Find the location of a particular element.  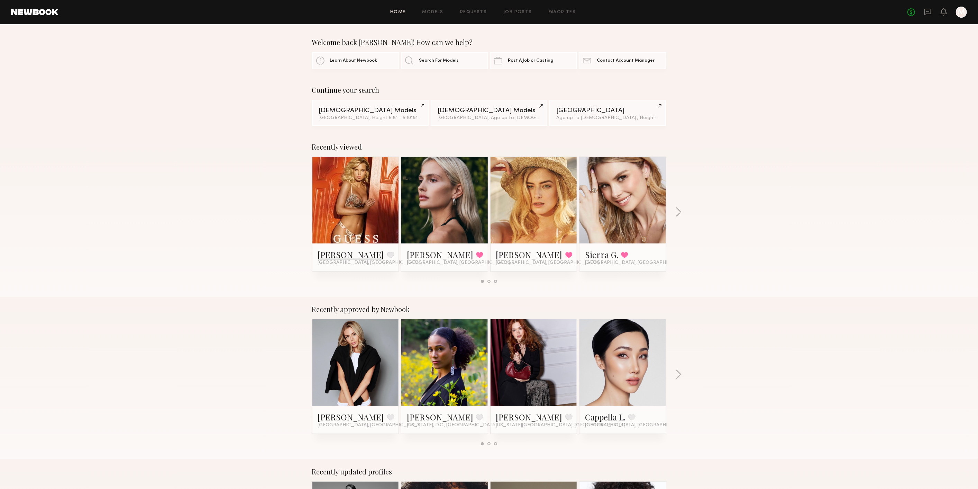

span: Post A Job or Casting is located at coordinates (530, 61).